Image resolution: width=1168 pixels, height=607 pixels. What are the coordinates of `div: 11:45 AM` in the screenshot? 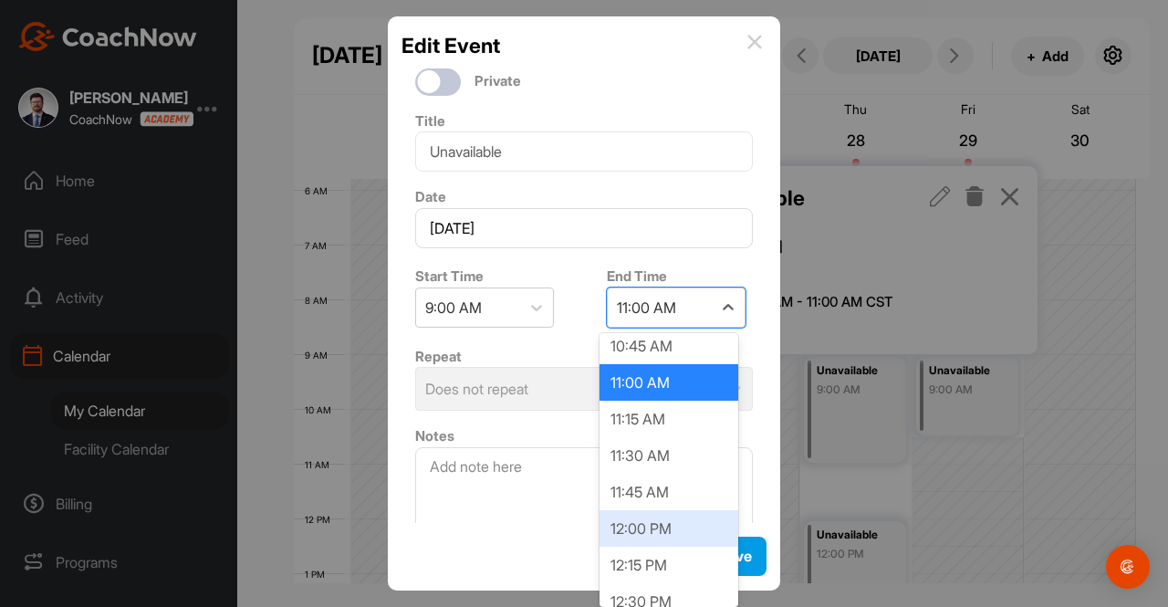 It's located at (669, 492).